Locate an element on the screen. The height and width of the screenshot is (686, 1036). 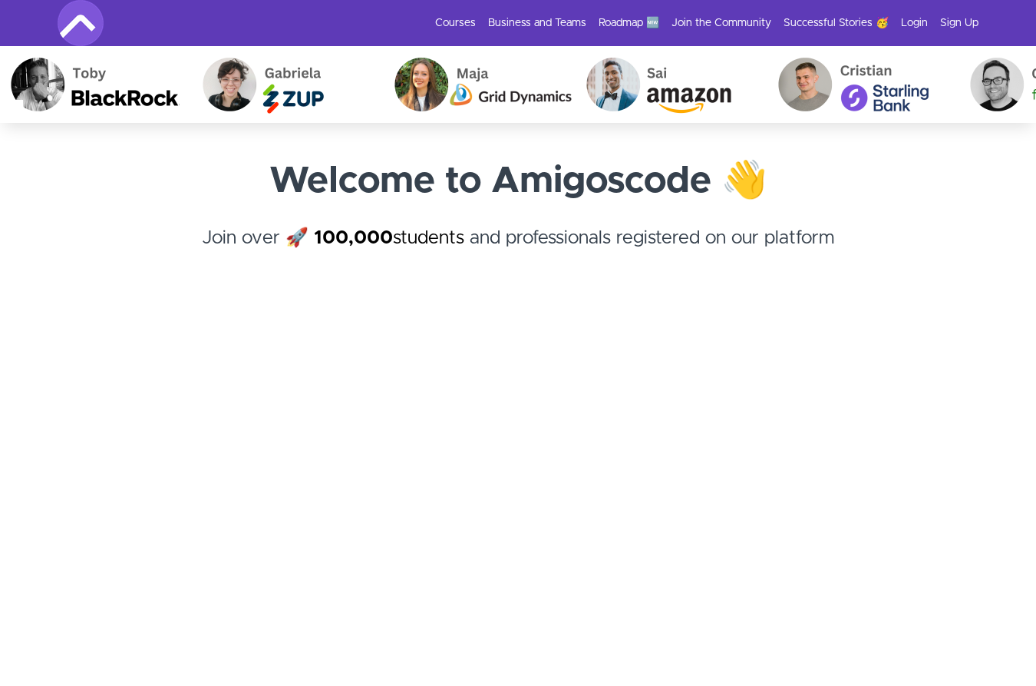
img: Gabriela is located at coordinates (287, 84).